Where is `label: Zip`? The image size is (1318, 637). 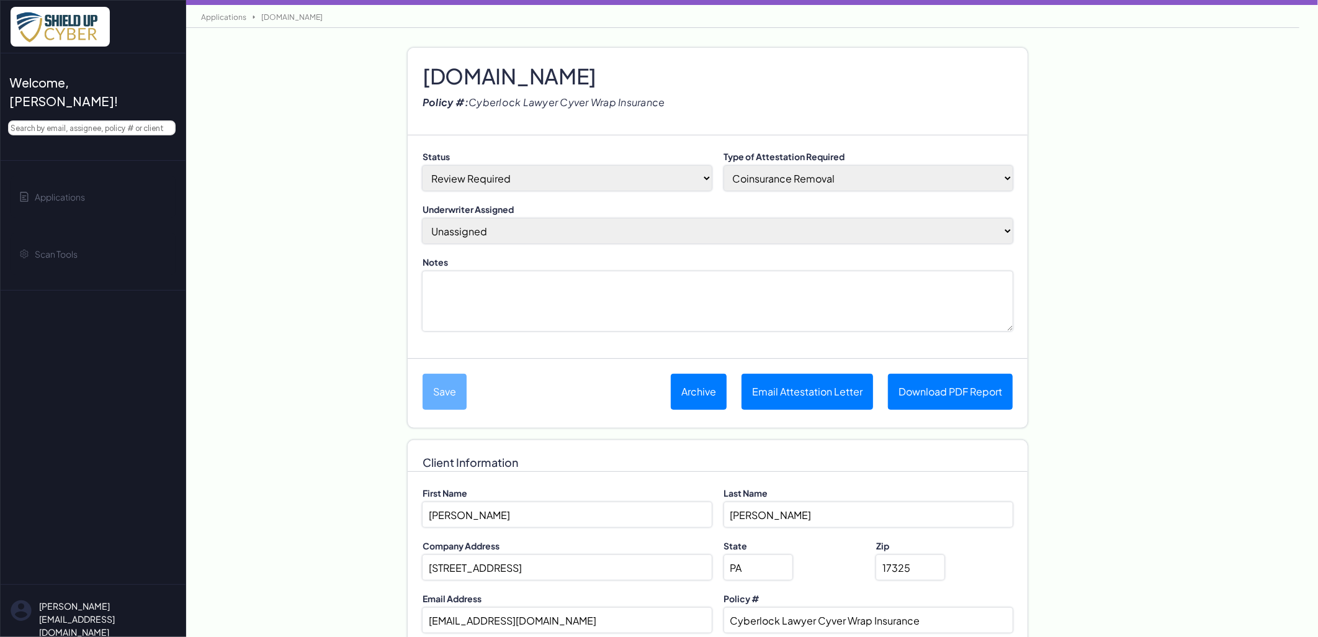
label: Zip is located at coordinates (945, 546).